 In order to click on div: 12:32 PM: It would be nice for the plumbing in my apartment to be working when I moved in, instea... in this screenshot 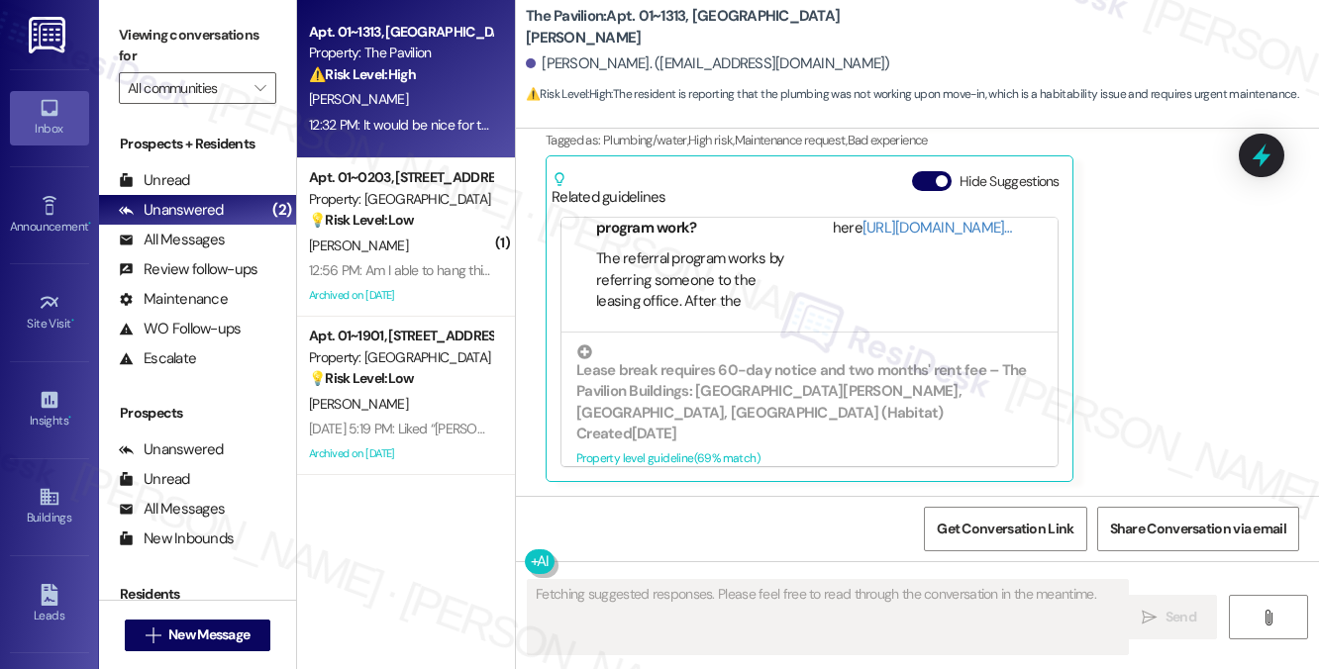, I will do `click(645, 125)`.